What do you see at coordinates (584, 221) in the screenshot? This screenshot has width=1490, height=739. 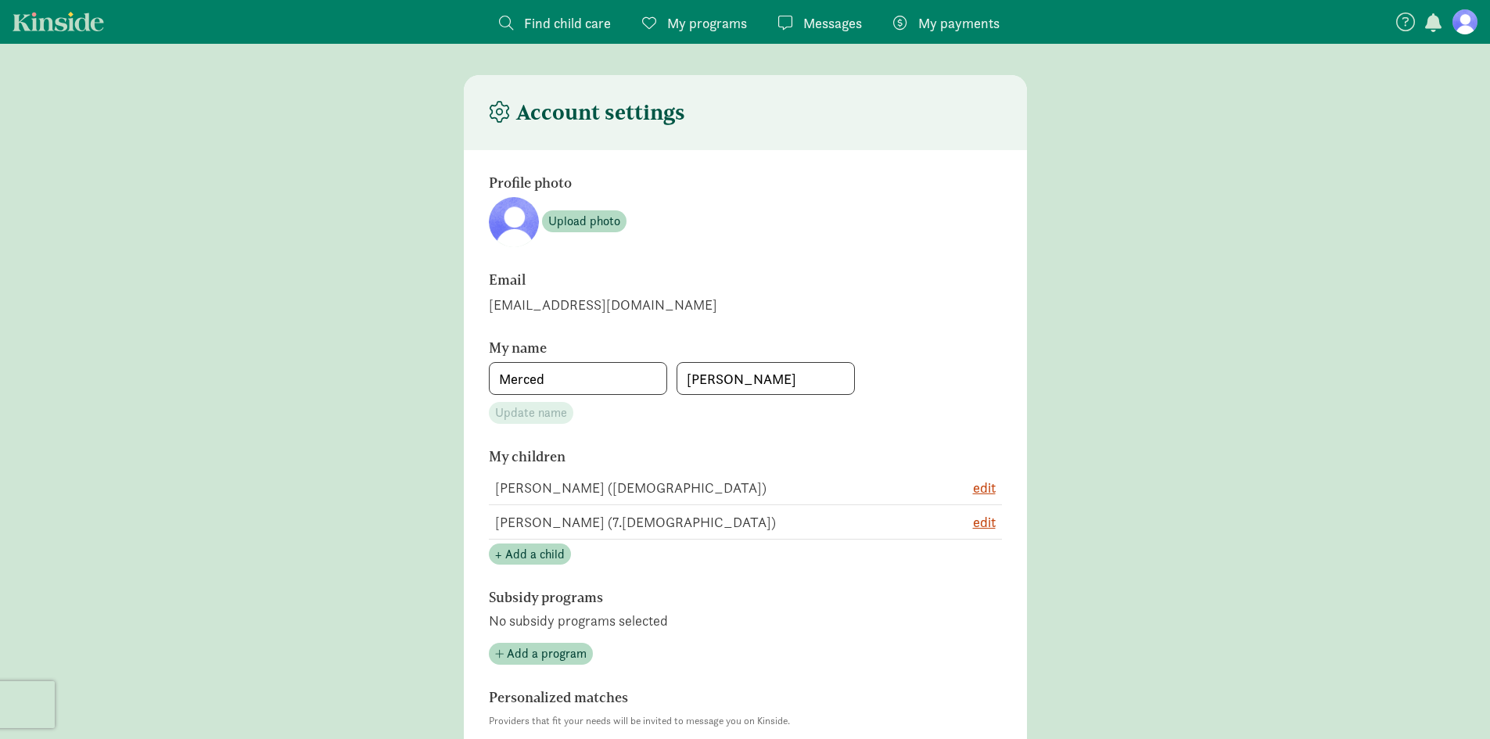 I see `span: Upload photo` at bounding box center [584, 221].